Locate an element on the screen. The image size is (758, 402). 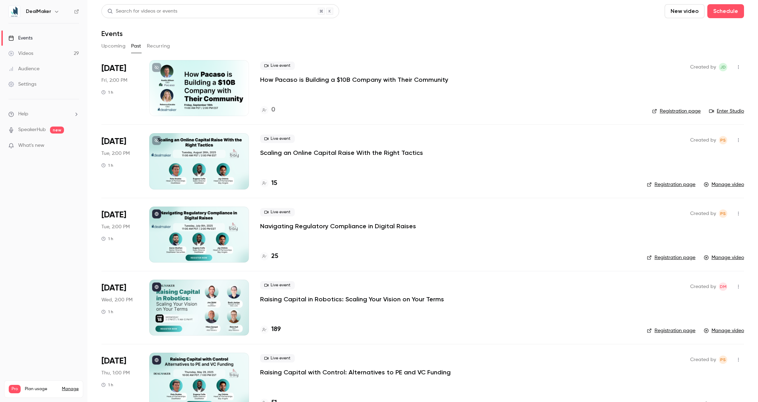
a: 0 is located at coordinates (267, 110).